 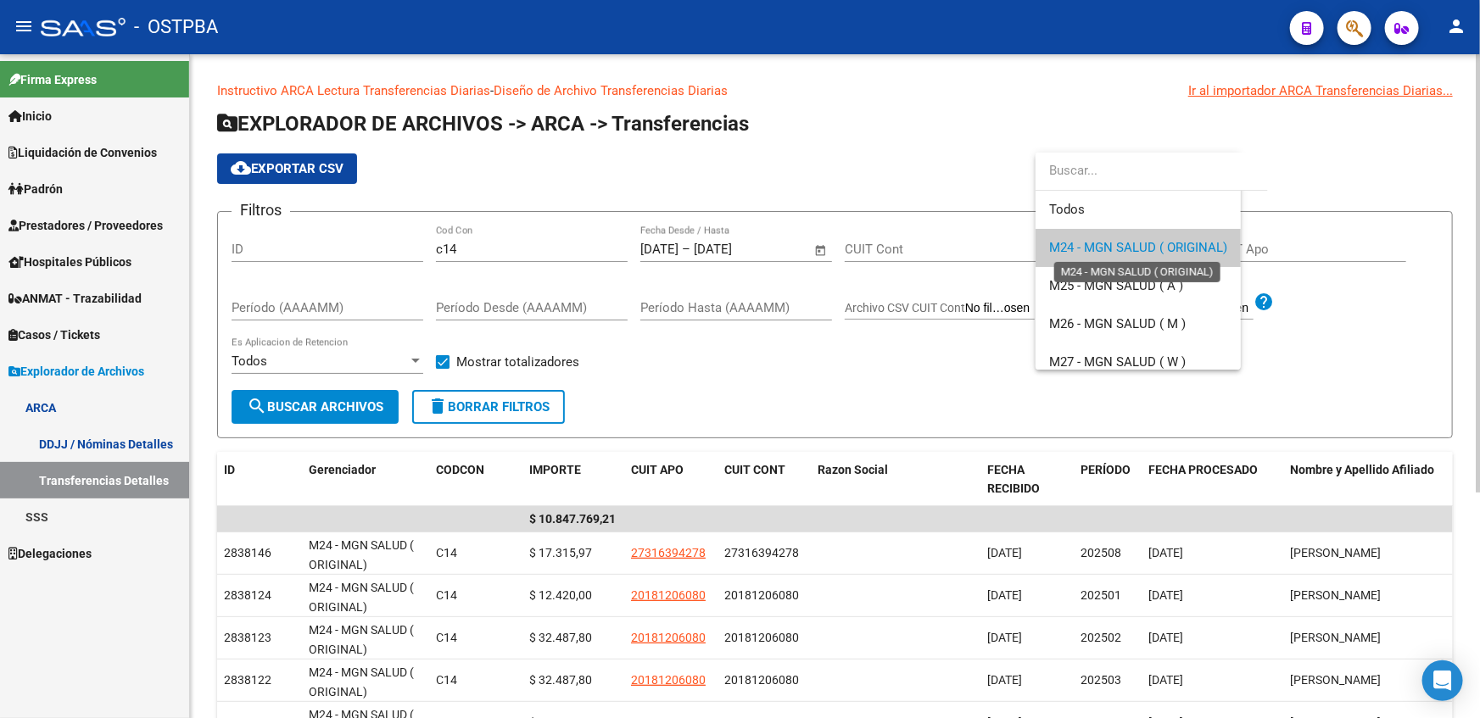 What do you see at coordinates (1138, 209) in the screenshot?
I see `span: Todos` at bounding box center [1138, 209].